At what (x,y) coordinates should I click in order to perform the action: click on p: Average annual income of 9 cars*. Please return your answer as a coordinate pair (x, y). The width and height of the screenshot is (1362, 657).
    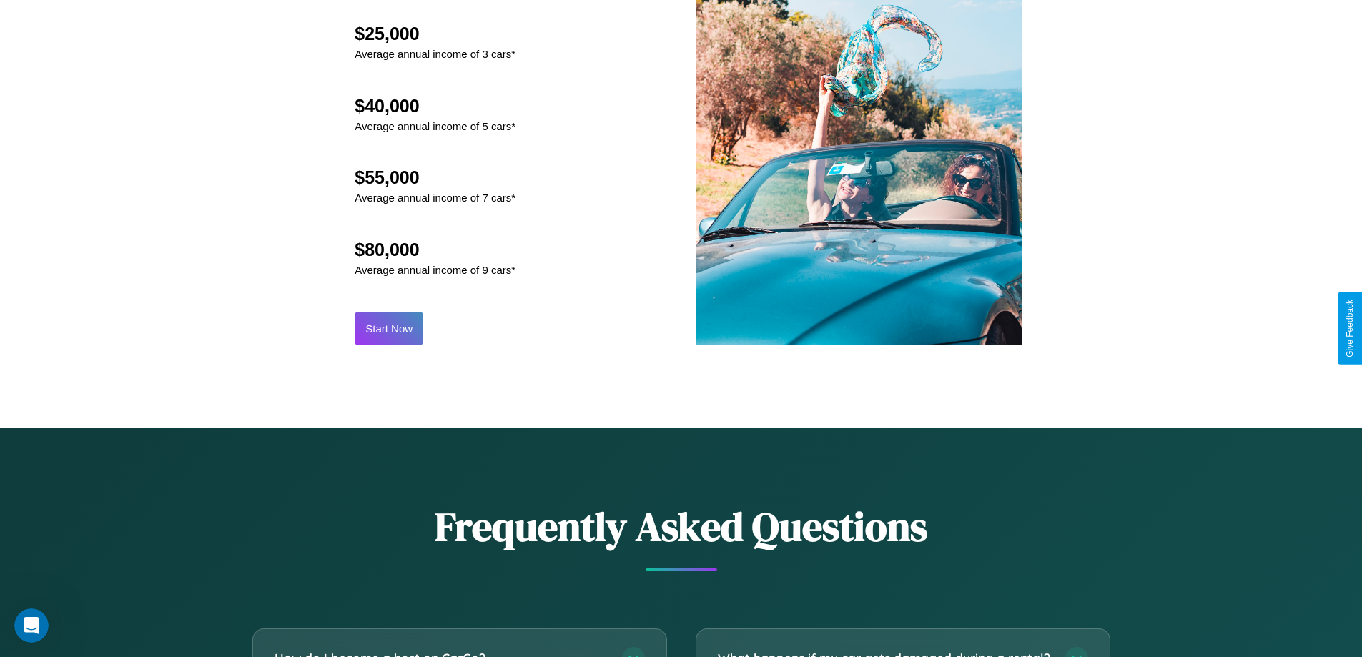
    Looking at the image, I should click on (435, 270).